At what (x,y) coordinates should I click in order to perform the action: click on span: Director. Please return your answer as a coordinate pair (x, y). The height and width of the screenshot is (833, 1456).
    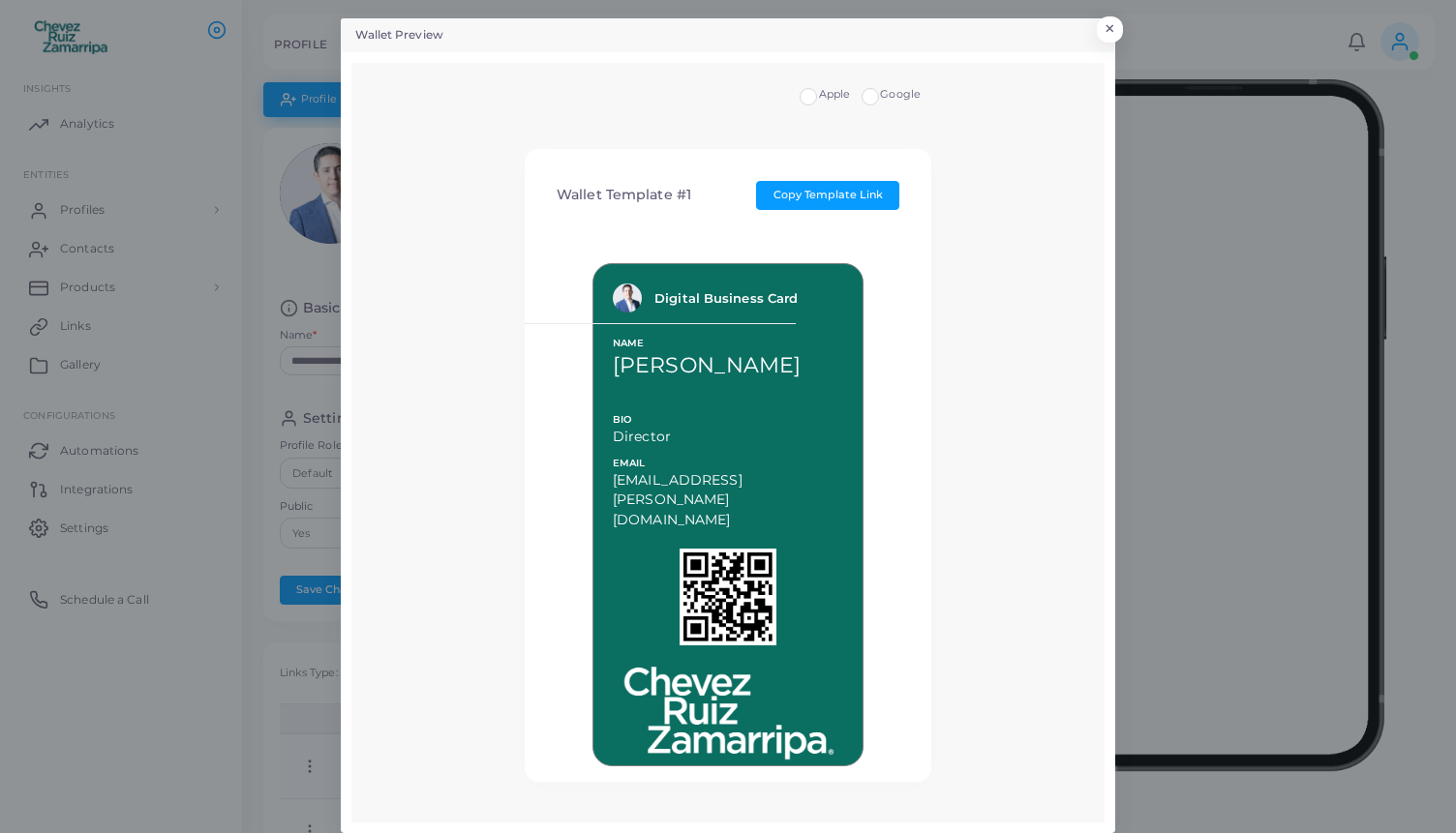
    Looking at the image, I should click on (728, 436).